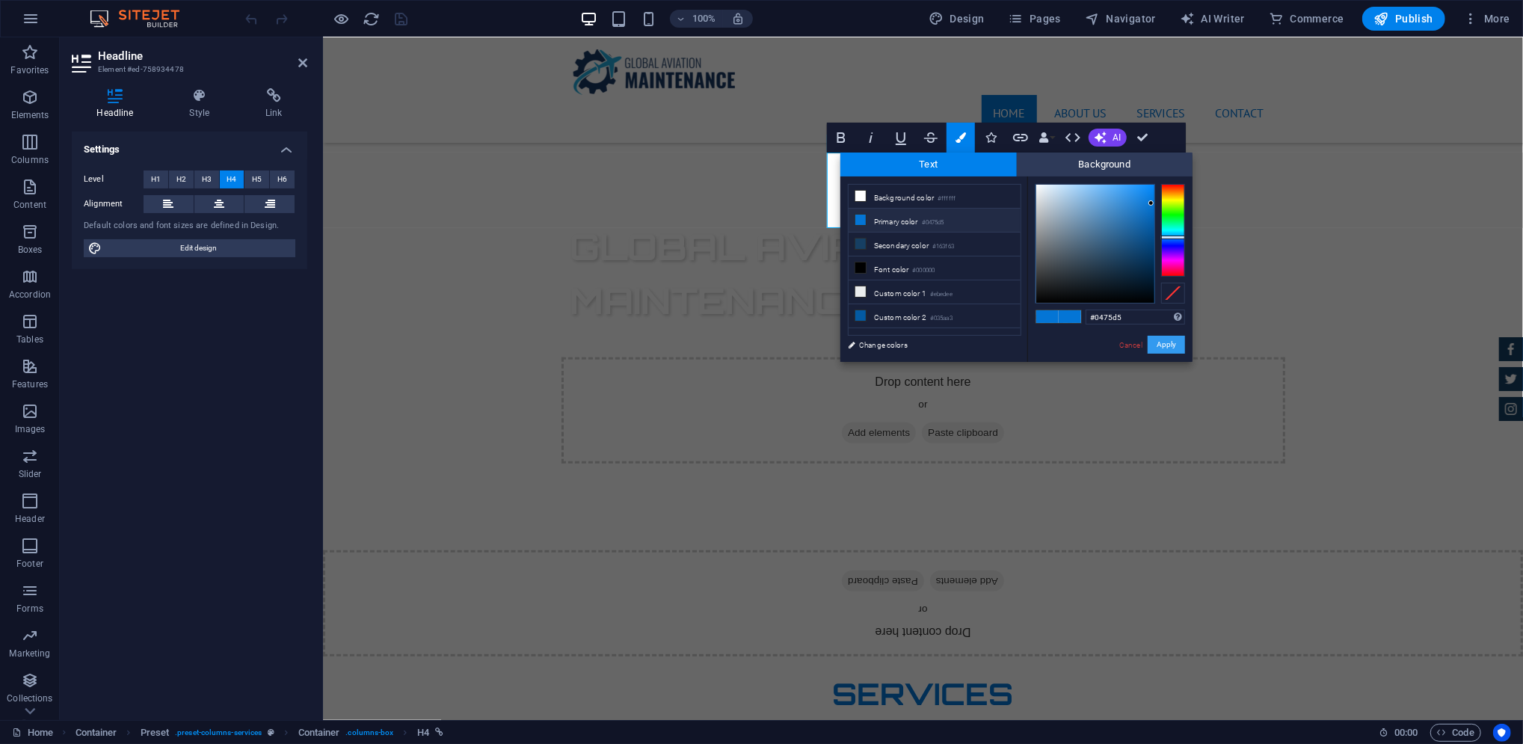 The height and width of the screenshot is (744, 1523). Describe the element at coordinates (1047, 138) in the screenshot. I see `button: Data Bindings` at that location.